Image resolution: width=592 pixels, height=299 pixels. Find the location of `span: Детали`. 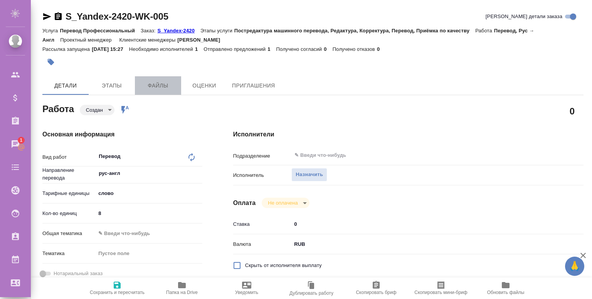

span: Детали is located at coordinates (66, 86).